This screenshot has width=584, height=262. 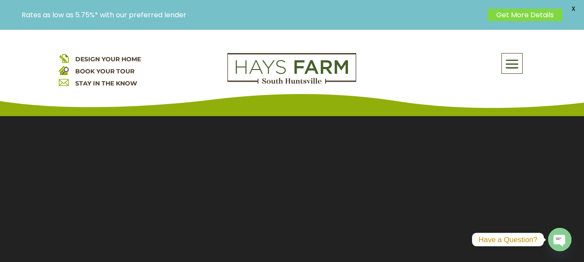 What do you see at coordinates (292, 82) in the screenshot?
I see `a: hays farm homes huntsville development` at bounding box center [292, 82].